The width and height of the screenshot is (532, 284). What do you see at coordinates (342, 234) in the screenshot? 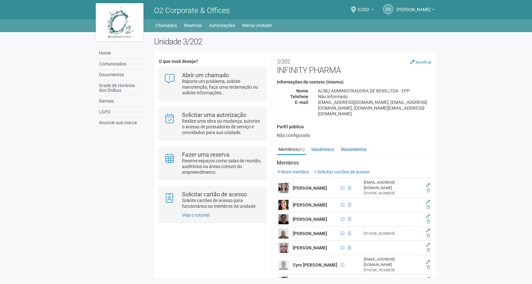
I see `span: CPF 116.130.117-84` at bounding box center [342, 234].